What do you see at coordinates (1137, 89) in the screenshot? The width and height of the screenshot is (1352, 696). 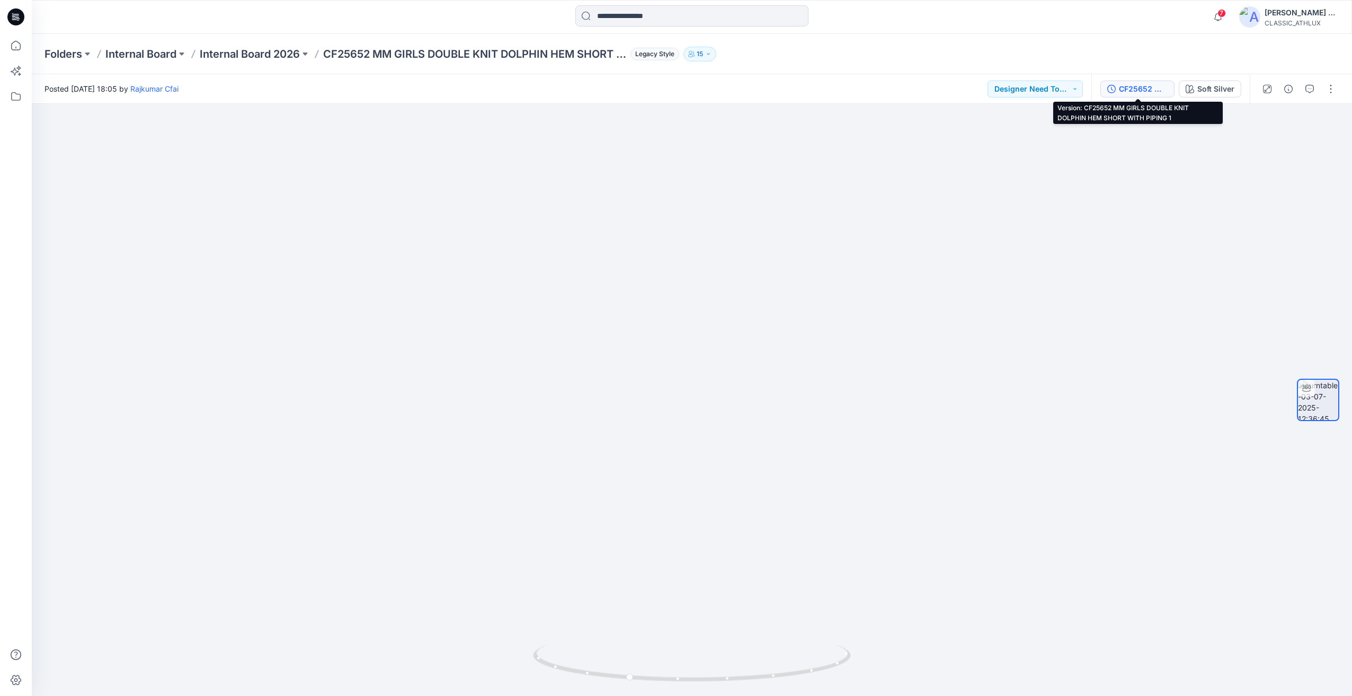 I see `button: CF25652 MM GIRLS DOUBLE KNIT DOLPHIN HEM SHORT WITH PIPING 1` at bounding box center [1137, 89].